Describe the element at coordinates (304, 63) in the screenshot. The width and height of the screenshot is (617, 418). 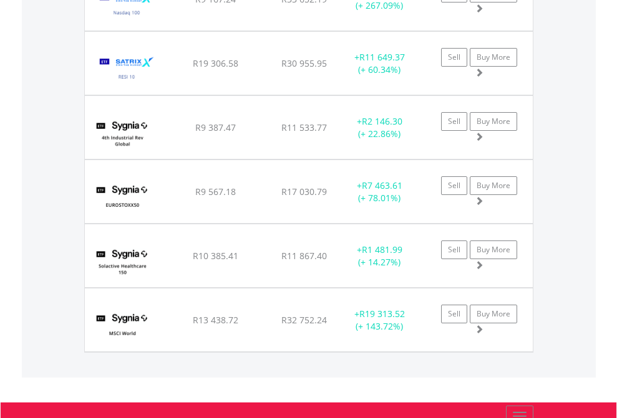
I see `span: R30 955.95` at that location.